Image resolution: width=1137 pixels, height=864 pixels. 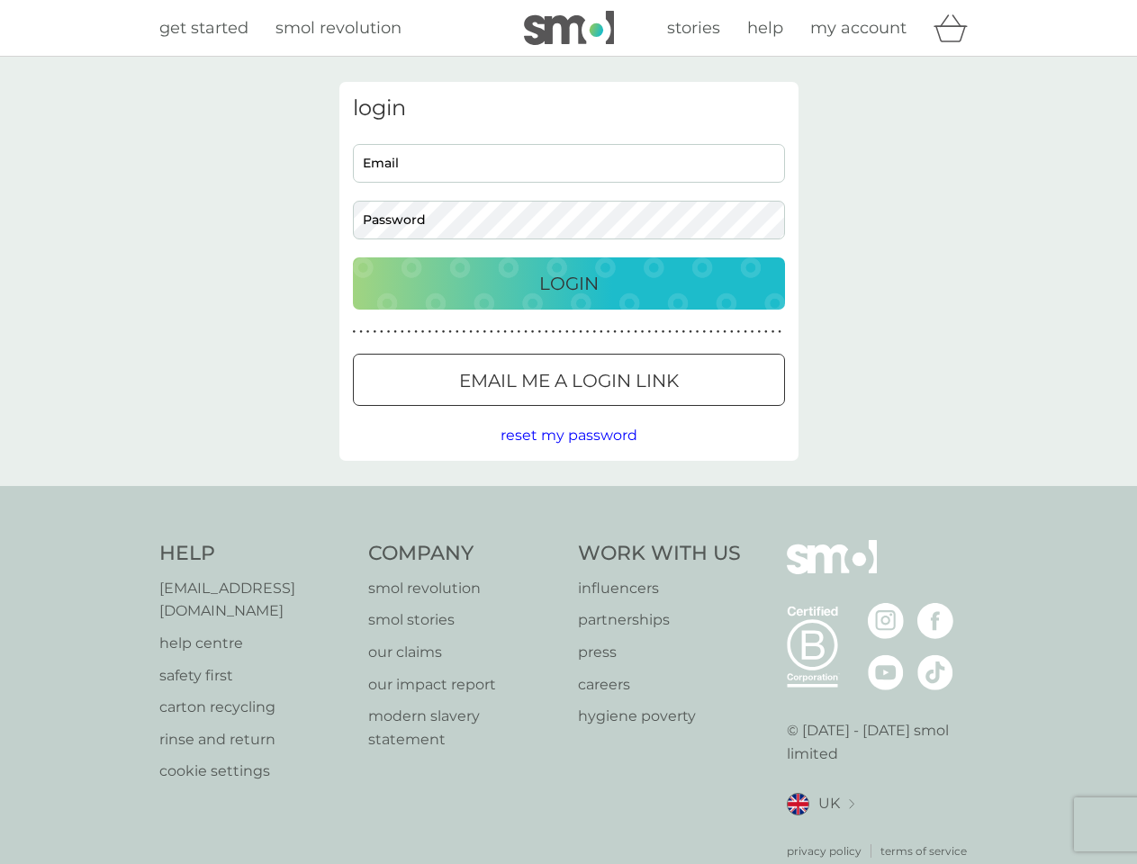 What do you see at coordinates (255, 772) in the screenshot?
I see `p: cookie settings` at bounding box center [255, 772].